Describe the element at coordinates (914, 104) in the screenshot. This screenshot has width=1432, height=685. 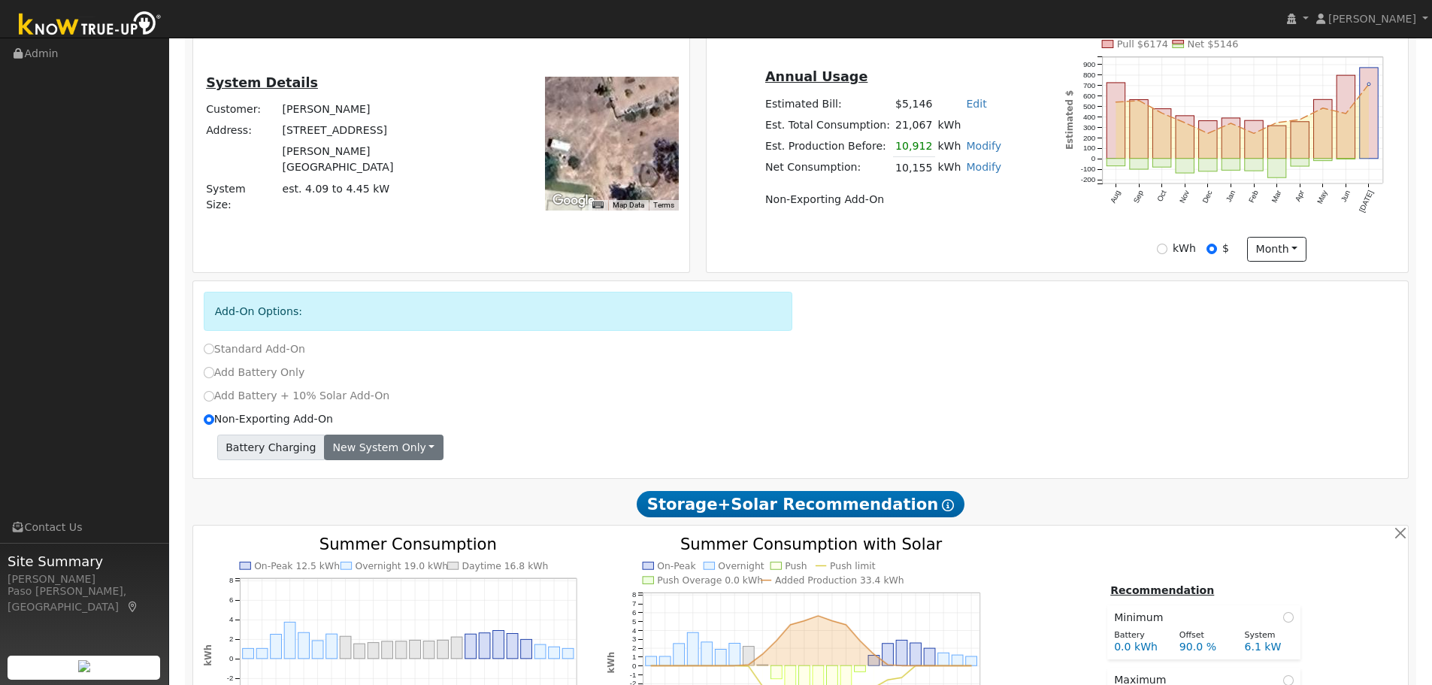
I see `td: $5,146` at that location.